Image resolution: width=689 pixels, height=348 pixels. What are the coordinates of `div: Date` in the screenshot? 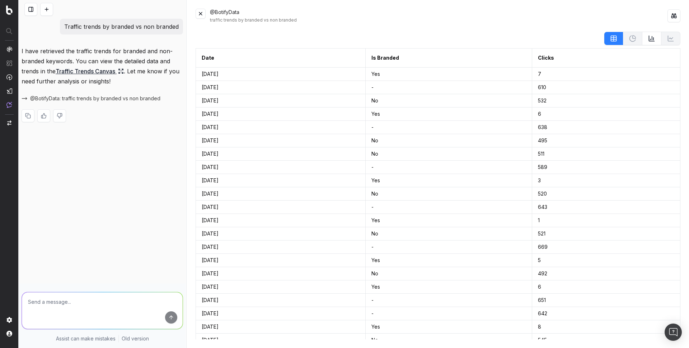 It's located at (208, 58).